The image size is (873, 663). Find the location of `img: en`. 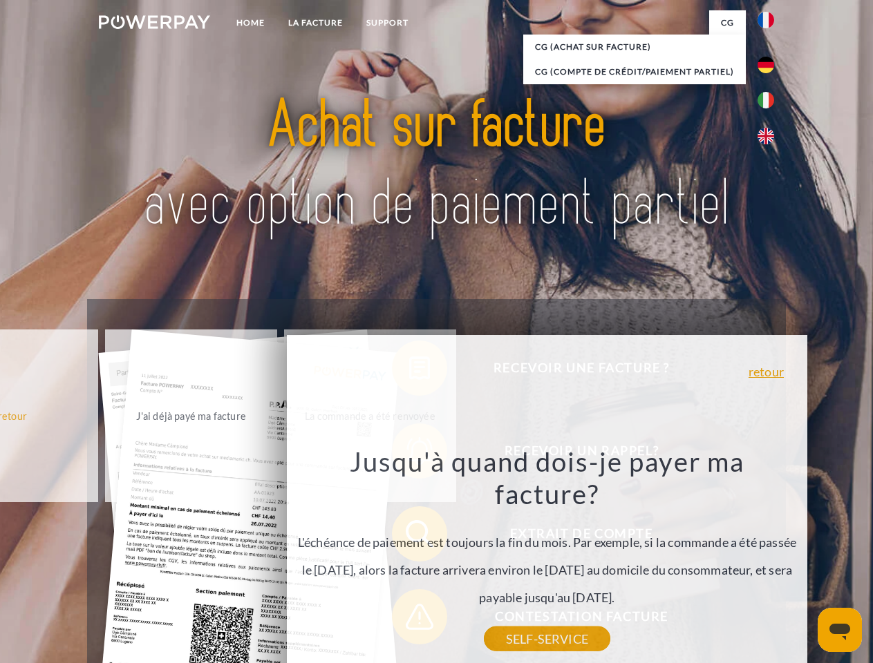

img: en is located at coordinates (765, 136).